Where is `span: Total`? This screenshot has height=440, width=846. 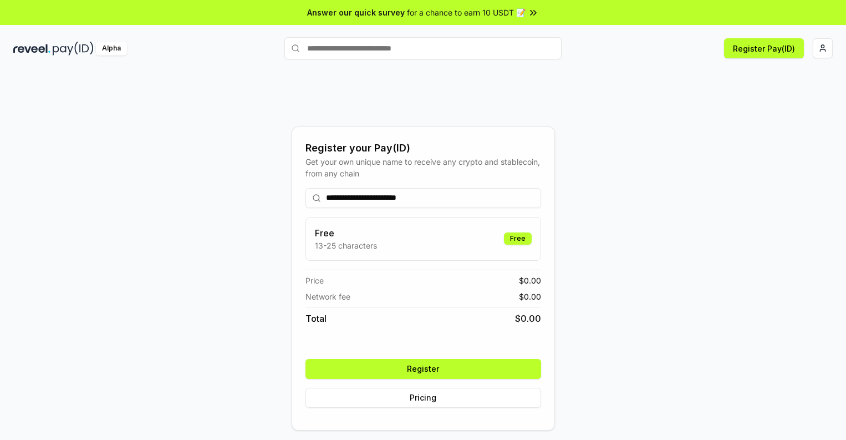 span: Total is located at coordinates (316, 318).